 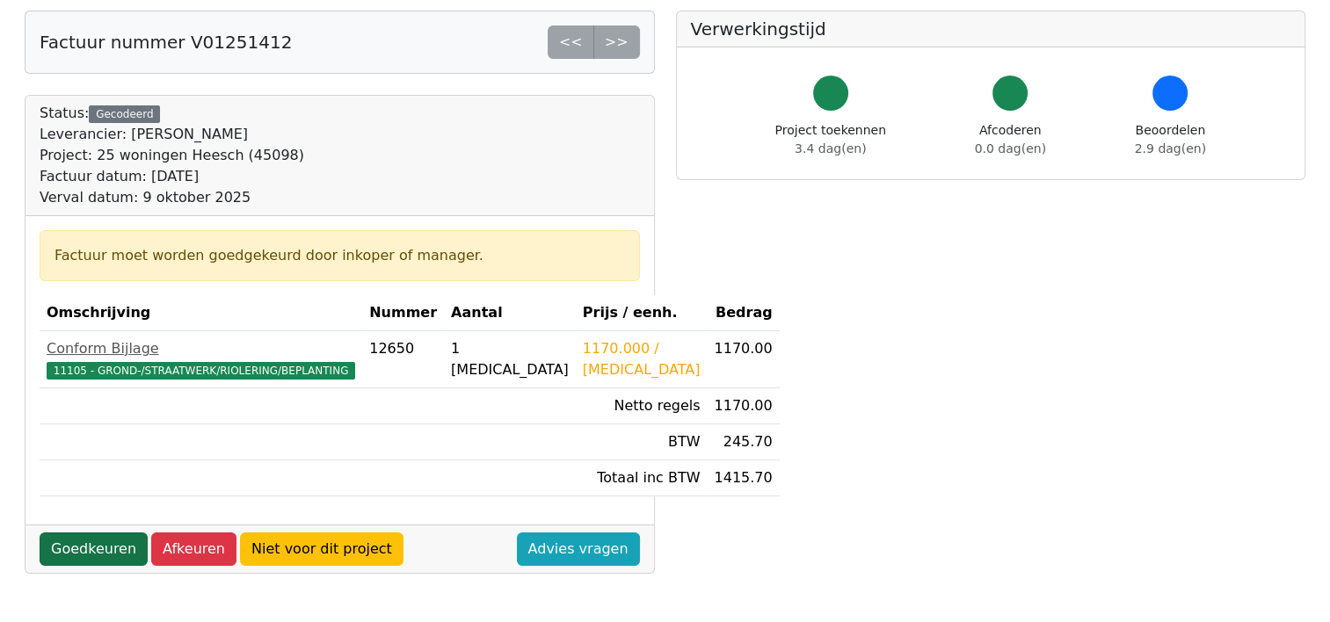 What do you see at coordinates (171, 198) in the screenshot?
I see `div: Verval datum: 9 oktober 2025` at bounding box center [171, 198].